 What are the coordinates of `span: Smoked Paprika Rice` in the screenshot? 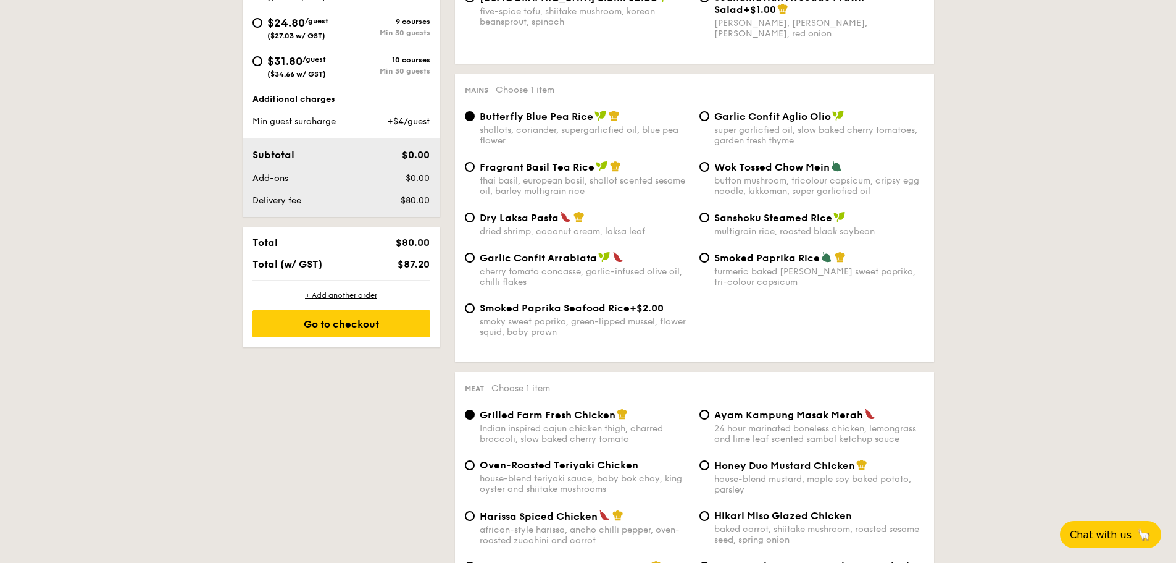 It's located at (767, 257).